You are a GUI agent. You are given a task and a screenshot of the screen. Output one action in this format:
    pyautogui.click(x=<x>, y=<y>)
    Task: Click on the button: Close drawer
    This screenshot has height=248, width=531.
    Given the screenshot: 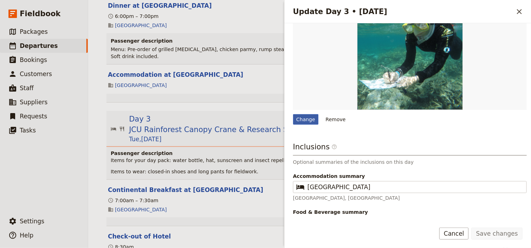 What is the action you would take?
    pyautogui.click(x=520, y=12)
    